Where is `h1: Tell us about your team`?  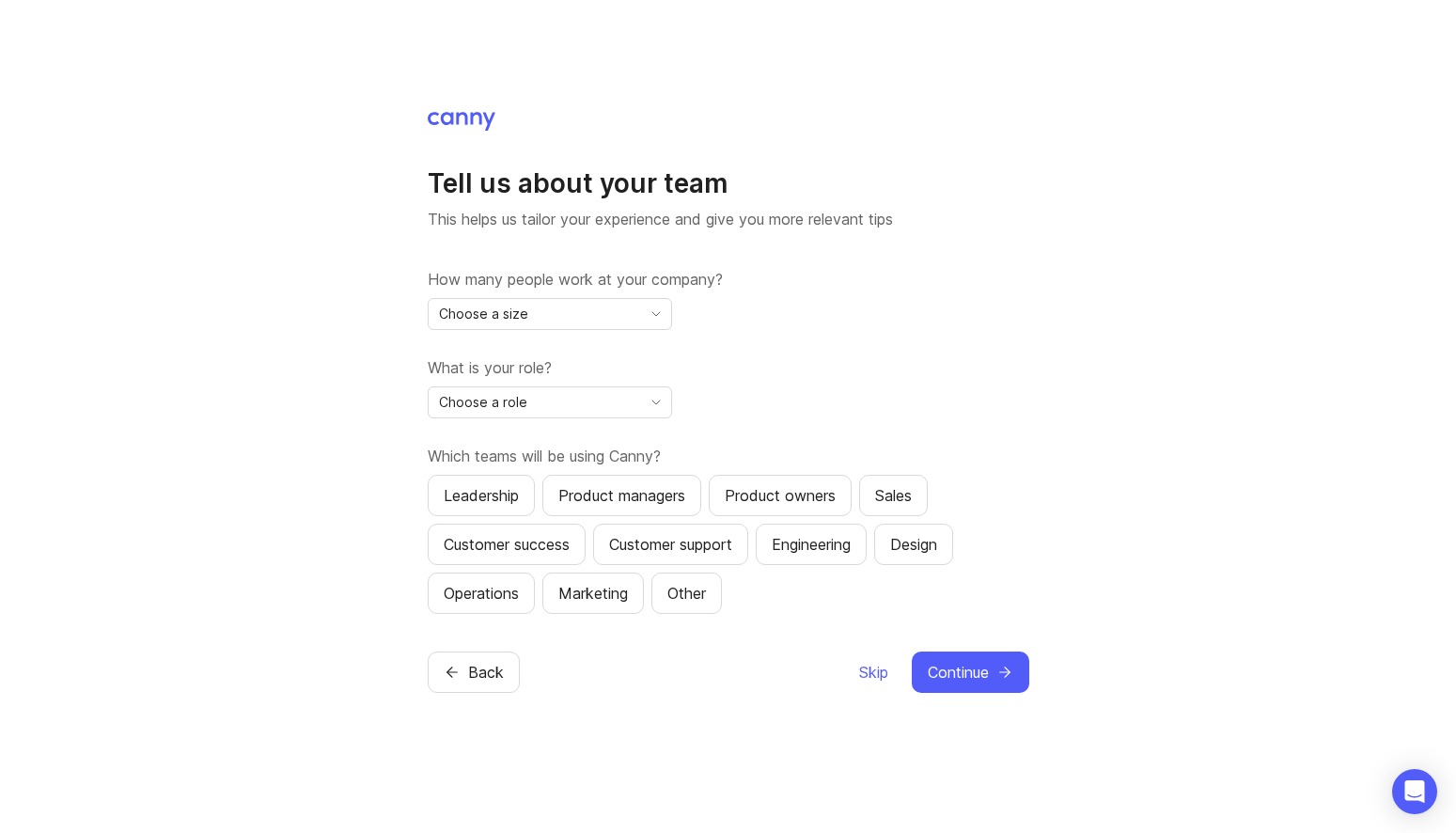 h1: Tell us about your team is located at coordinates (728, 184).